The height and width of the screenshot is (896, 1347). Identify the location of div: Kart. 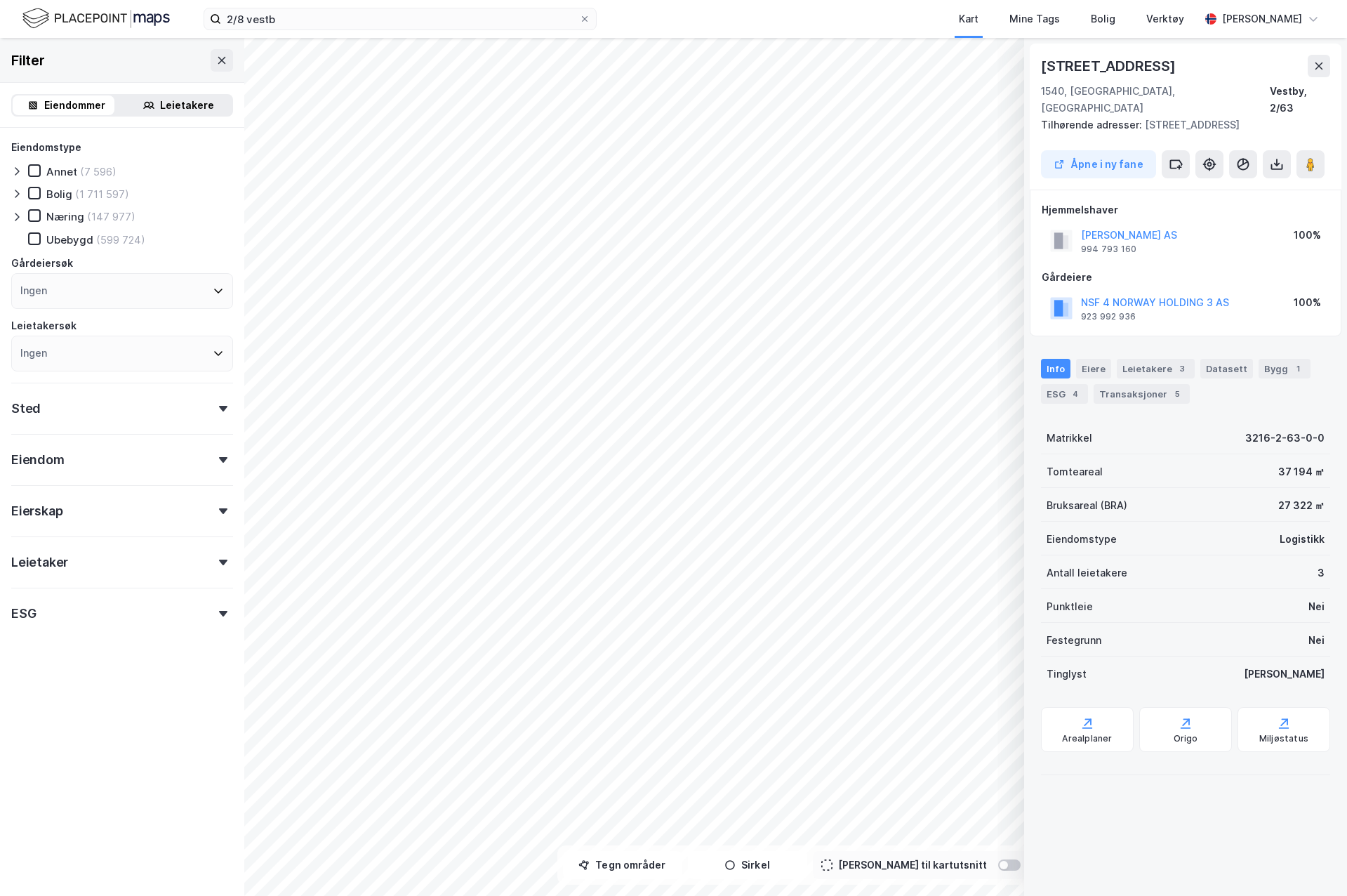
(968, 19).